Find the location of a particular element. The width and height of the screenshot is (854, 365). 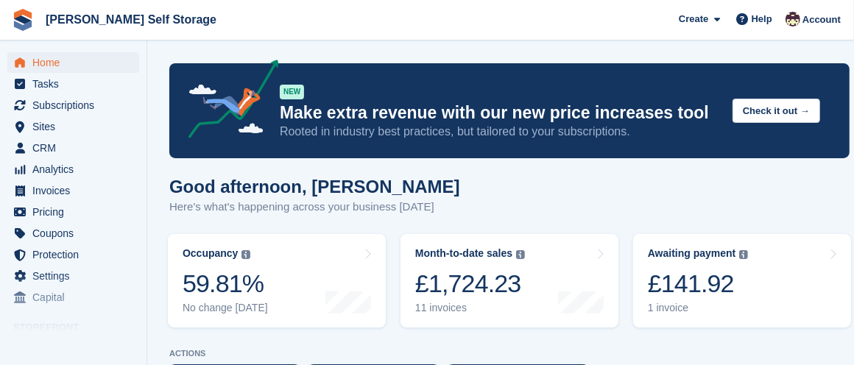

span: Pricing is located at coordinates (77, 212).